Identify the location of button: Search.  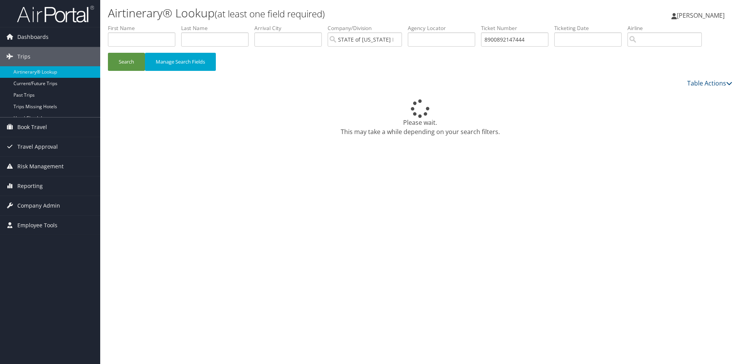
(126, 62).